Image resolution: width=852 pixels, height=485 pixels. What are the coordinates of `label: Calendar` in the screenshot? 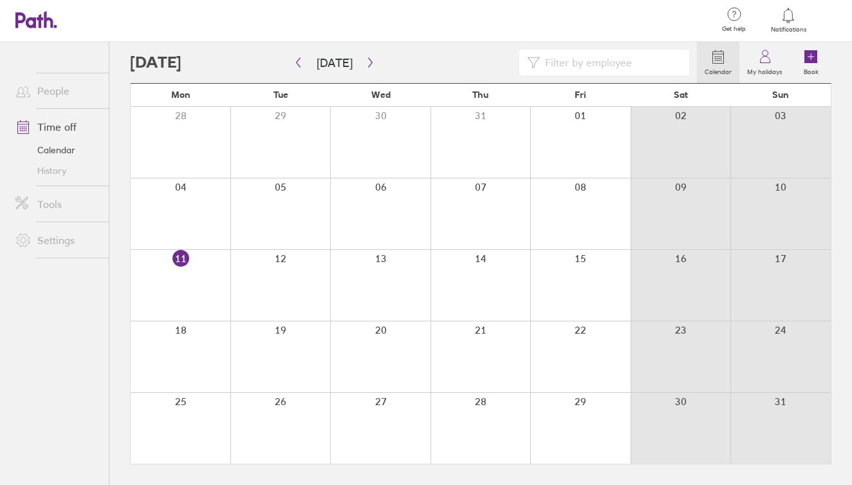 It's located at (718, 70).